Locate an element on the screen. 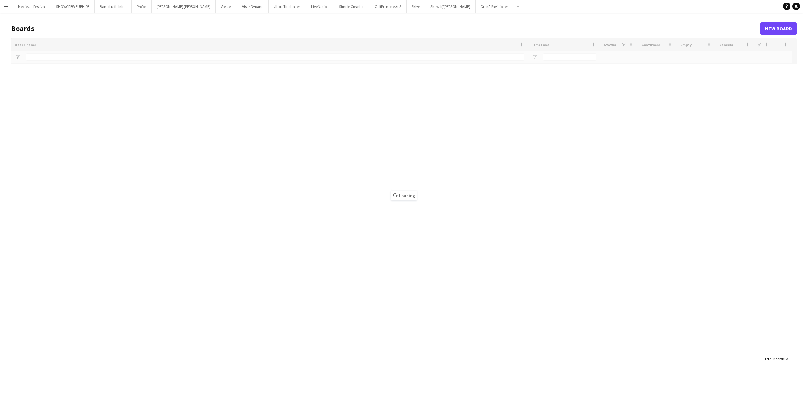 The height and width of the screenshot is (409, 803). span: Loading is located at coordinates (404, 196).